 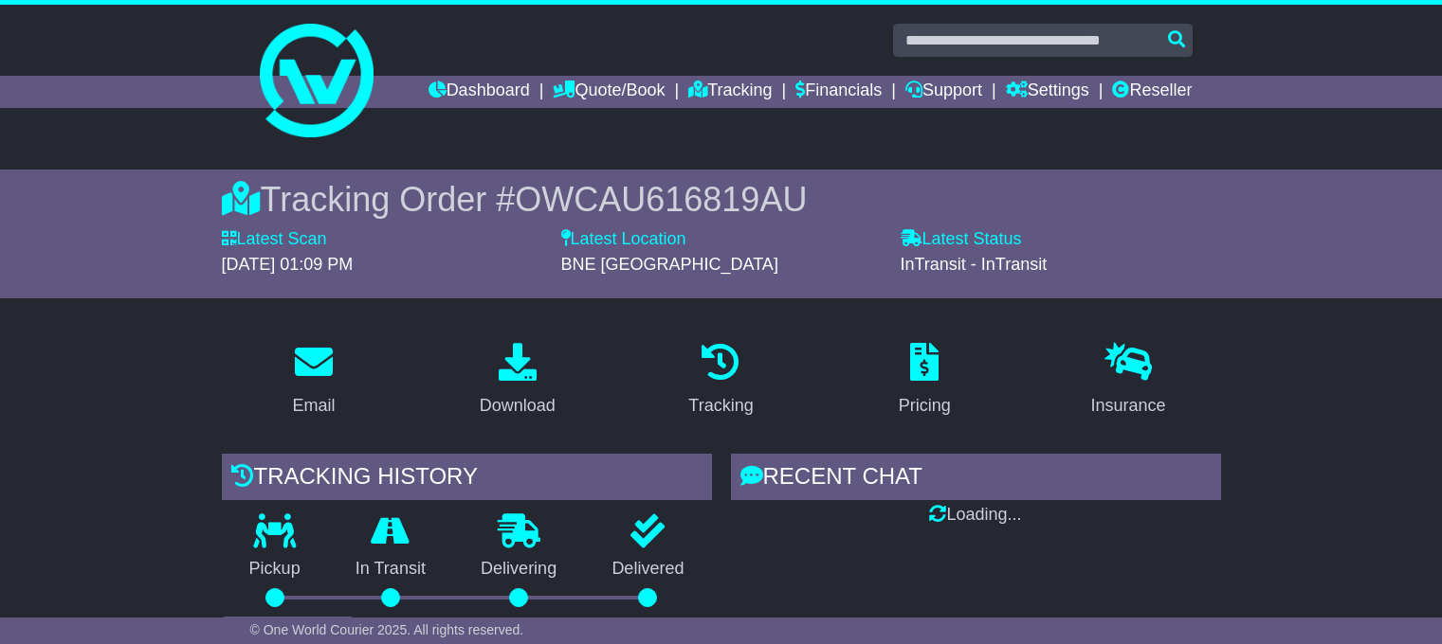 What do you see at coordinates (390, 570) in the screenshot?
I see `p: In Transit` at bounding box center [390, 570].